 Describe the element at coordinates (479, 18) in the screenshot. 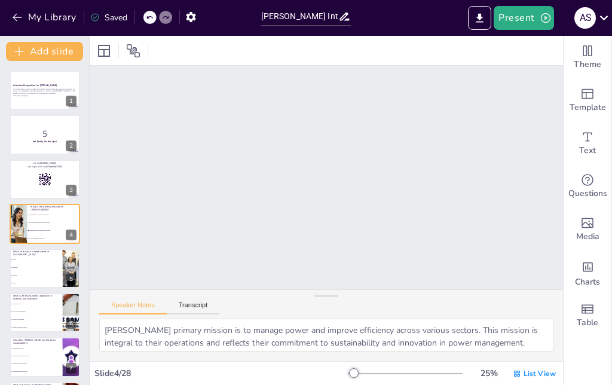

I see `button: Export to PowerPoint` at that location.